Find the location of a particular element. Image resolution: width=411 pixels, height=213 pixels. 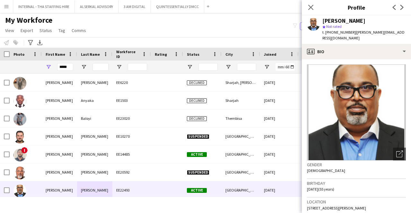

span: City is located at coordinates (229, 54).